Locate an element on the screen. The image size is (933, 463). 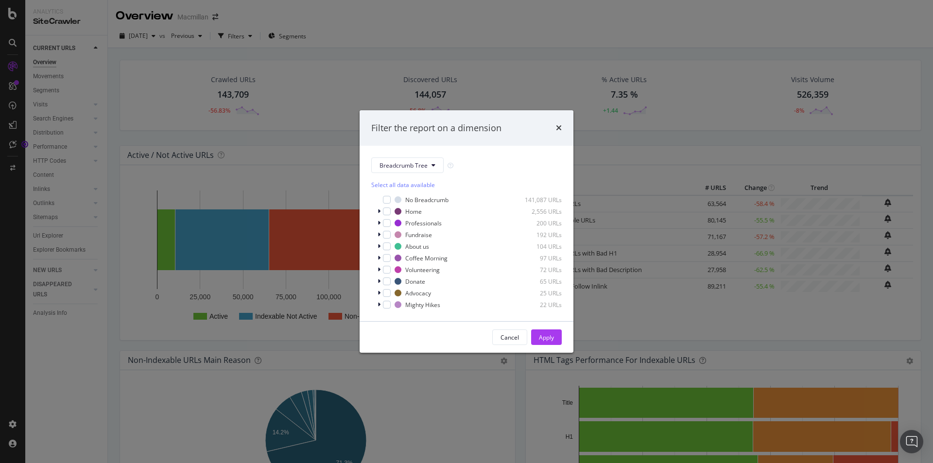
div: 72 URLs is located at coordinates (538, 270).